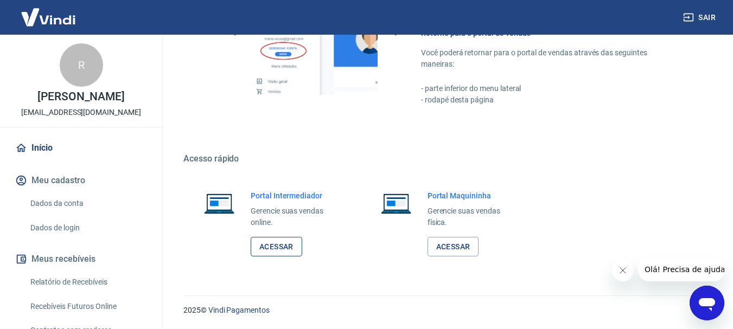 Image resolution: width=733 pixels, height=329 pixels. What do you see at coordinates (81, 148) in the screenshot?
I see `a: Início` at bounding box center [81, 148].